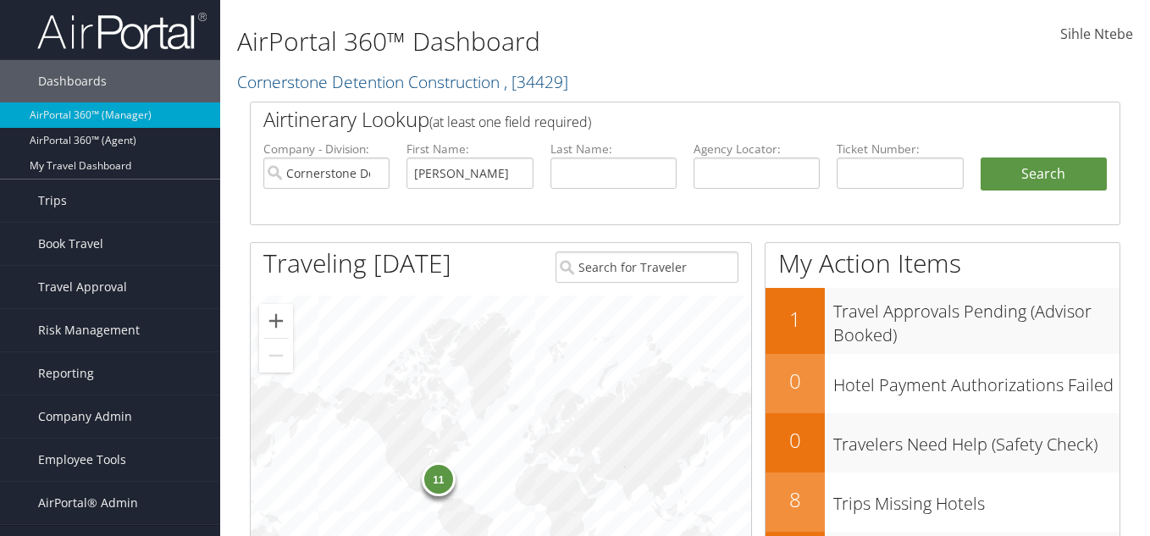 The height and width of the screenshot is (536, 1150). Describe the element at coordinates (52, 201) in the screenshot. I see `span: Trips` at that location.